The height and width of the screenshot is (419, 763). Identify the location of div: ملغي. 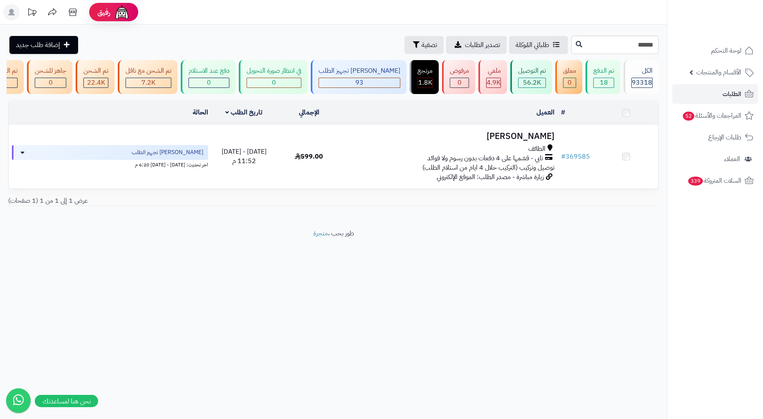
(494, 71).